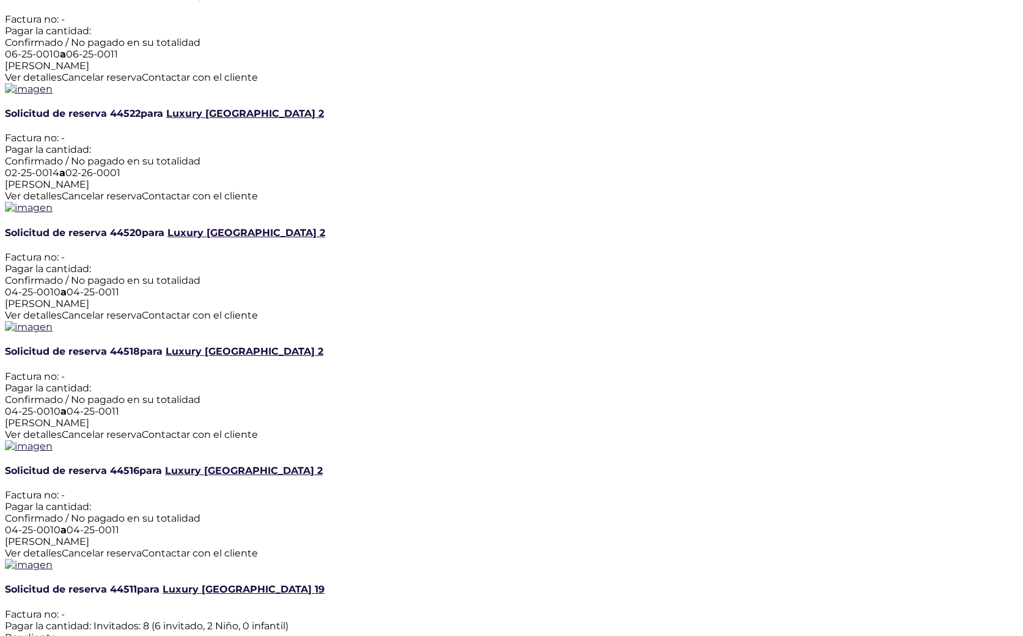  What do you see at coordinates (216, 625) in the screenshot?
I see `span: 8 (6 invitado, 2 Niño, 0 infantil)` at bounding box center [216, 625].